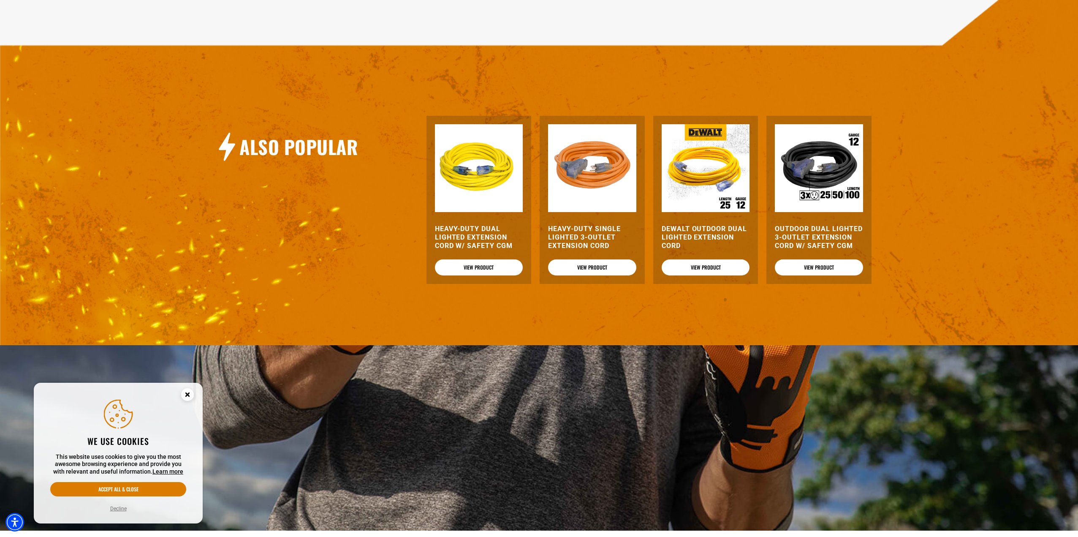 Image resolution: width=1078 pixels, height=537 pixels. Describe the element at coordinates (479, 237) in the screenshot. I see `a: Heavy-Duty Dual Lighted Extension Cord w/ Safety CGM` at that location.